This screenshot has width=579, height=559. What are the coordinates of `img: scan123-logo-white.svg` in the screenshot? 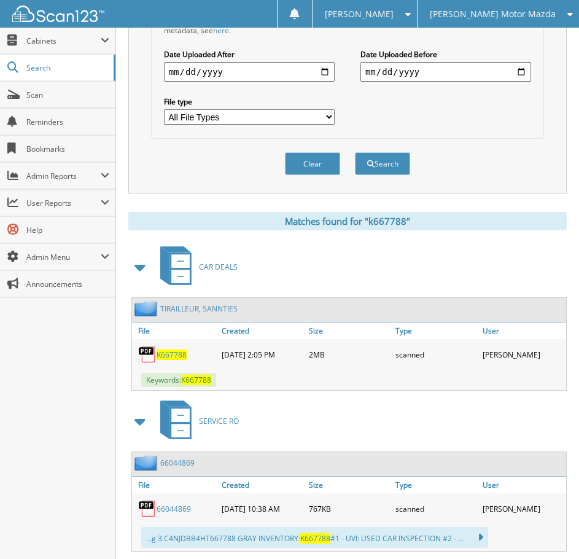 It's located at (58, 14).